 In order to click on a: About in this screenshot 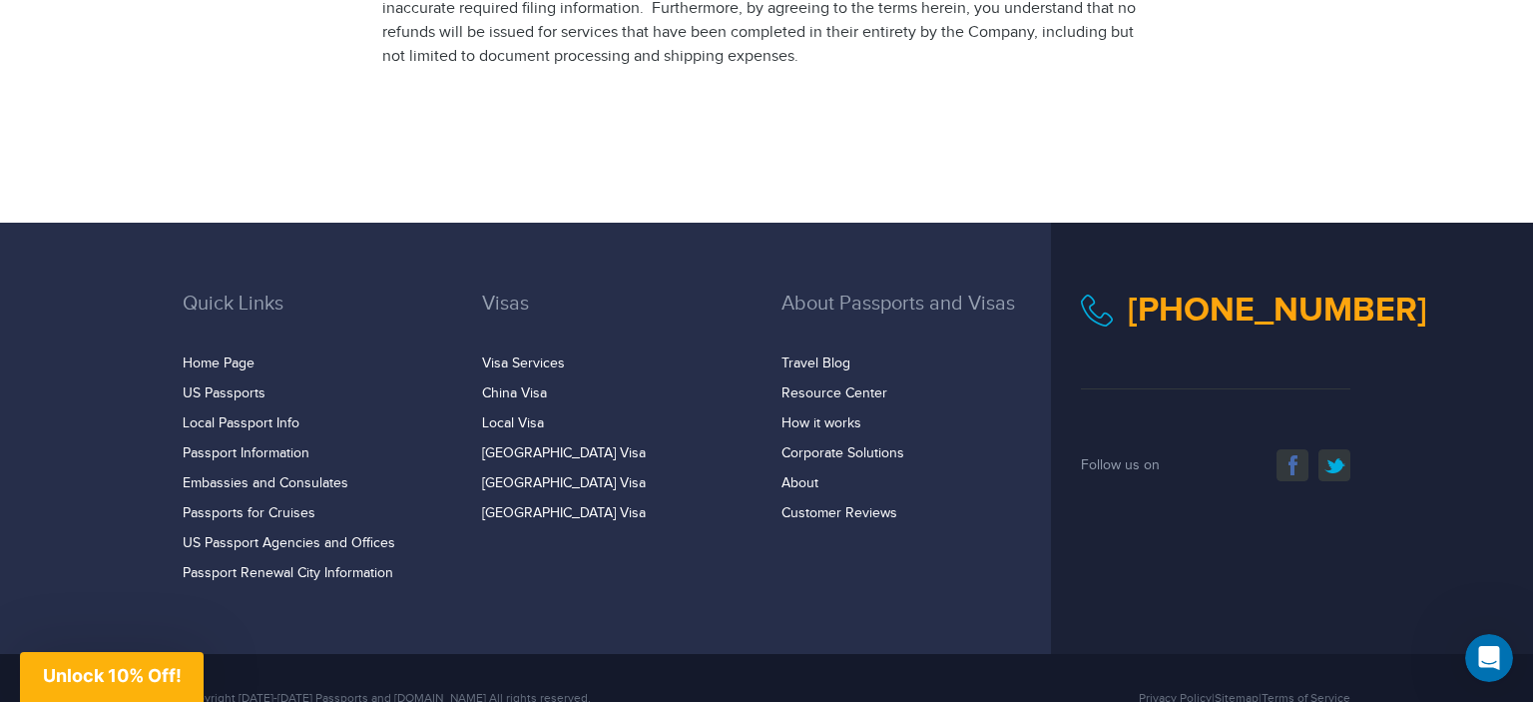, I will do `click(799, 483)`.